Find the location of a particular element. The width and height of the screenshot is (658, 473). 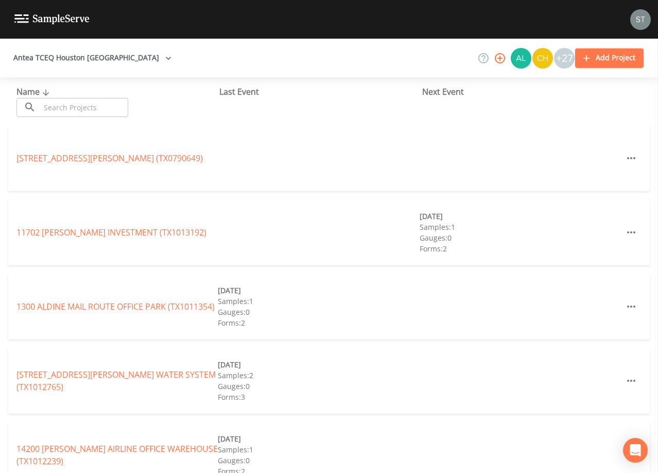

img: 30a13df2a12044f58df5f6b7fda61338 is located at coordinates (521, 58).